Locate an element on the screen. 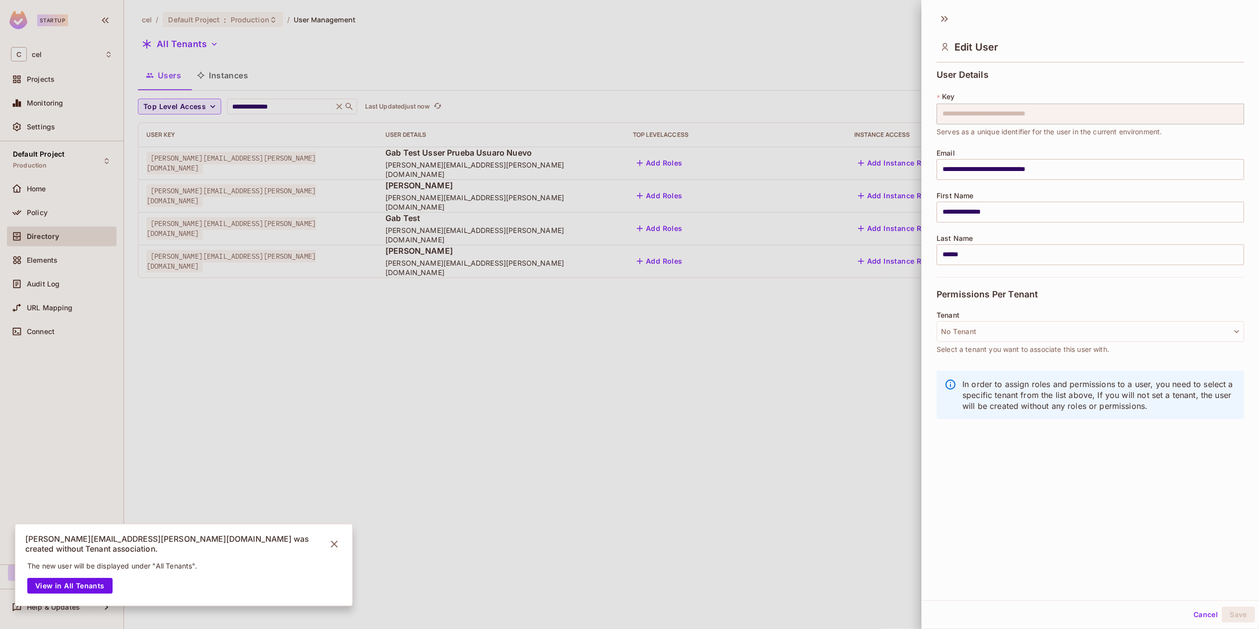 This screenshot has width=1259, height=629. p: The new user will be displayed under "All Tenants". is located at coordinates (112, 566).